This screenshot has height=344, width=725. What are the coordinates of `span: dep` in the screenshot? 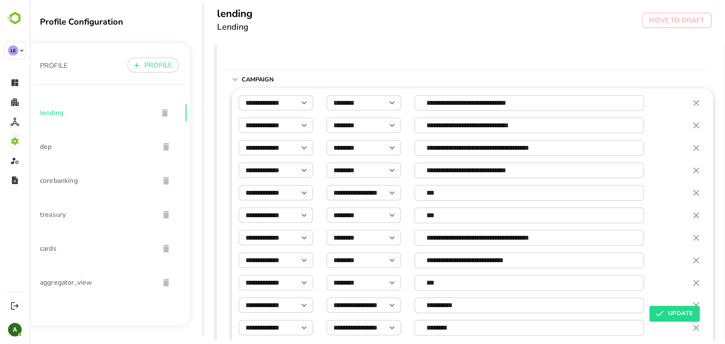 It's located at (66, 147).